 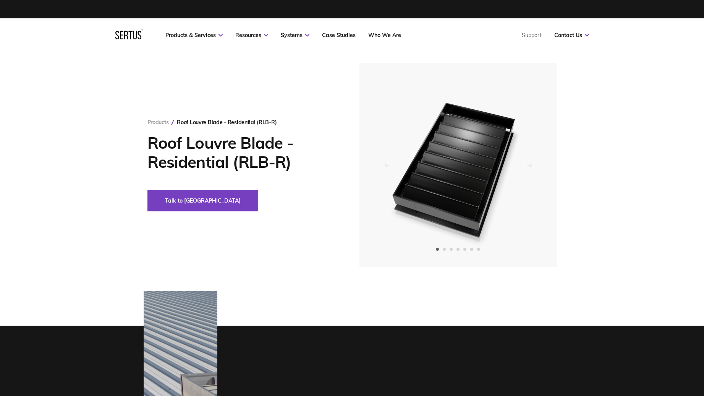 What do you see at coordinates (530, 165) in the screenshot?
I see `div: Next slide` at bounding box center [530, 165].